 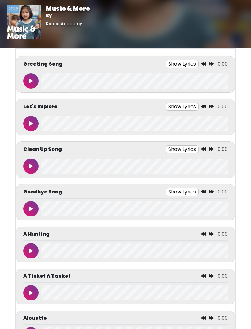 What do you see at coordinates (40, 107) in the screenshot?
I see `p: Let's Explore` at bounding box center [40, 107].